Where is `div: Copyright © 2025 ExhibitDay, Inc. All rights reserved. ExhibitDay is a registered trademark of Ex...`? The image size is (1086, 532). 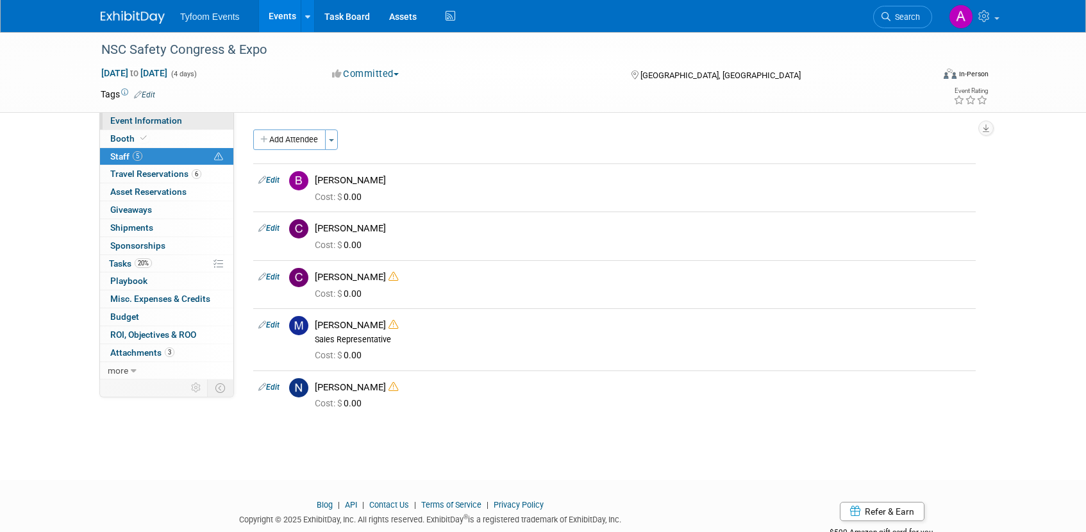
div: Copyright © 2025 ExhibitDay, Inc. All rights reserved. ExhibitDay is a registered trademark of Ex... is located at coordinates (430, 518).